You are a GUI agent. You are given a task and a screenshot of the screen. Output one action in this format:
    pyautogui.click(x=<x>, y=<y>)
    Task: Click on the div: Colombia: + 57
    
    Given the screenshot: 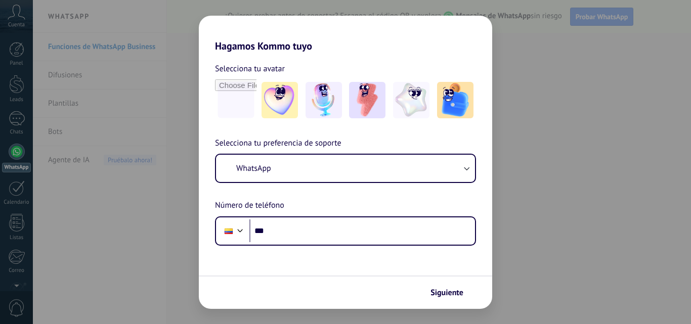 What is the action you would take?
    pyautogui.click(x=229, y=231)
    